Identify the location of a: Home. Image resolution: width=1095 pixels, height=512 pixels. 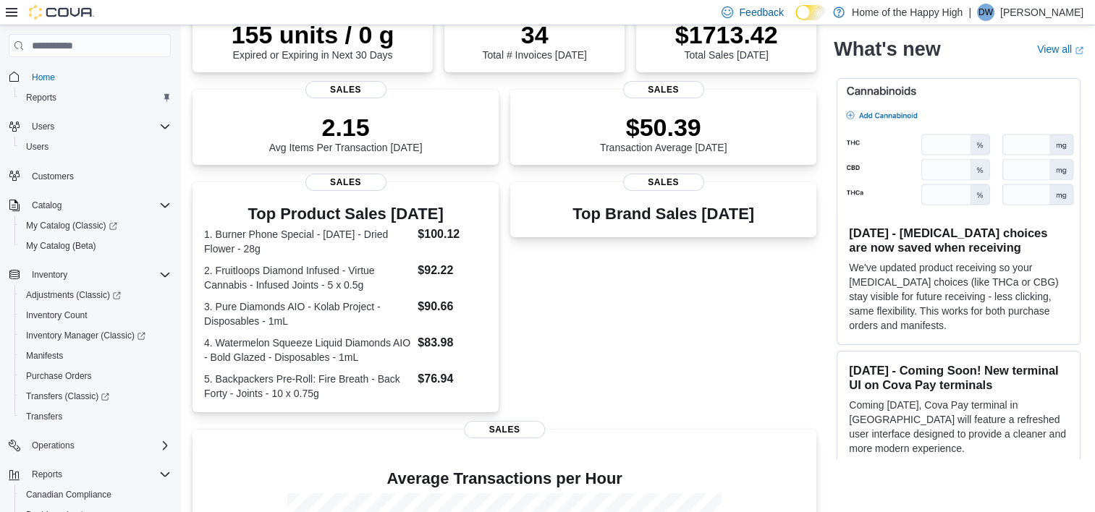
(43, 77).